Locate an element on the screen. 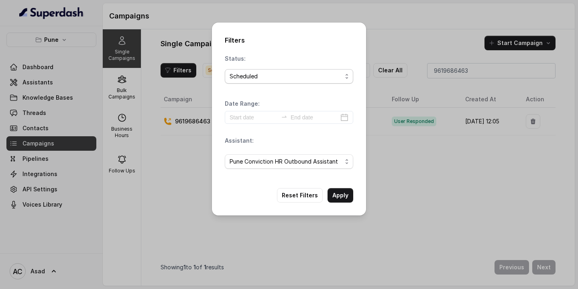 The image size is (578, 289). button: Apply is located at coordinates (341, 195).